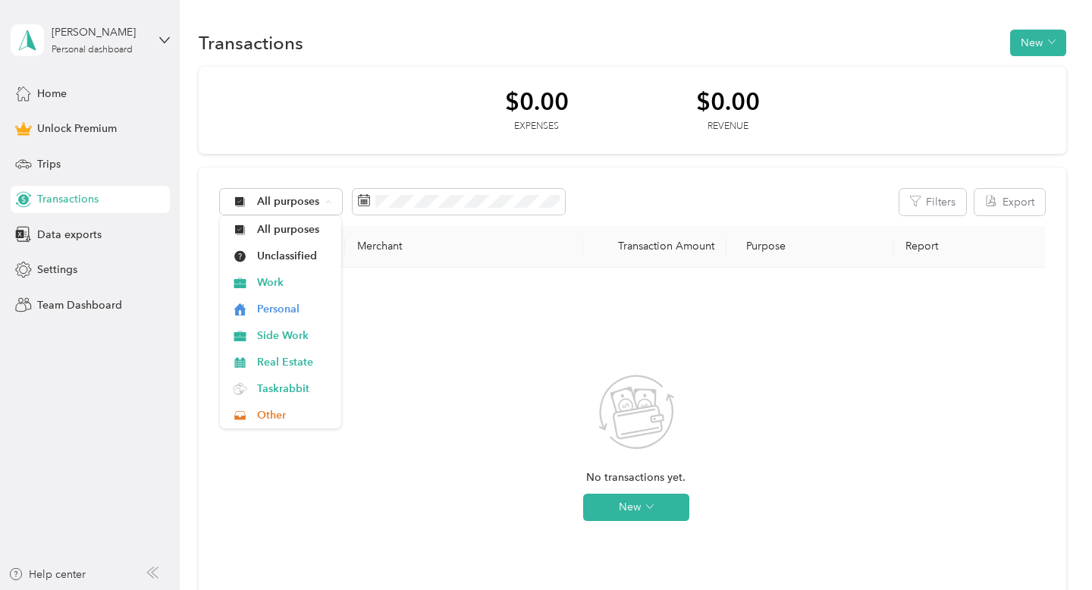 The height and width of the screenshot is (590, 1092). Describe the element at coordinates (240, 388) in the screenshot. I see `img: Legacy Icon [Taskrabbit]` at that location.